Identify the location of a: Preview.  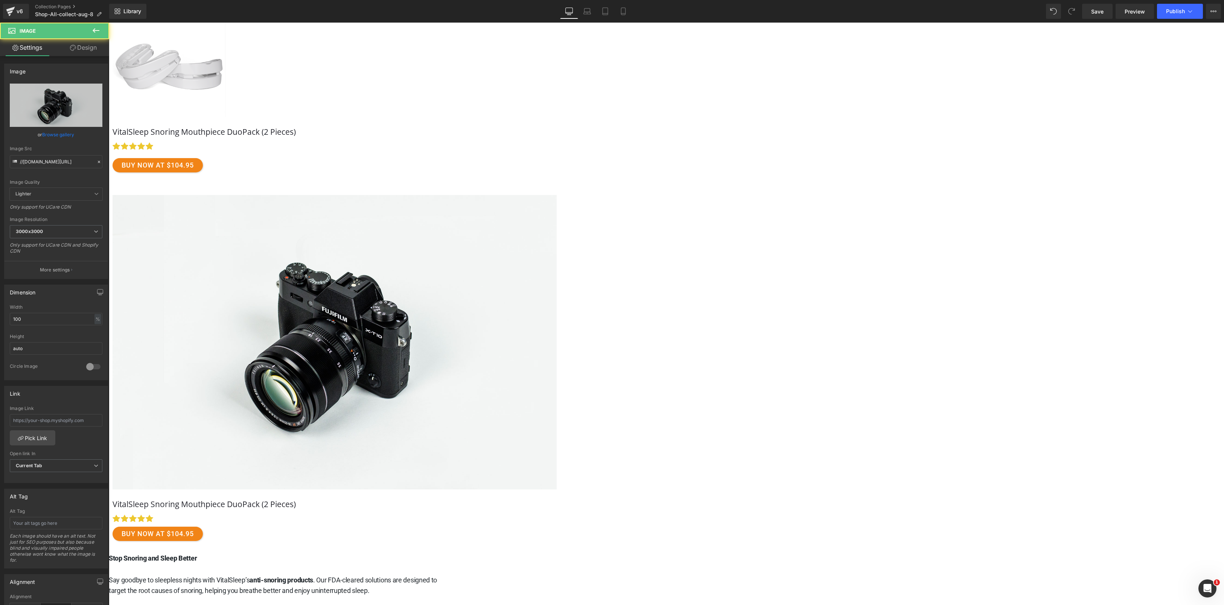
(1135, 11).